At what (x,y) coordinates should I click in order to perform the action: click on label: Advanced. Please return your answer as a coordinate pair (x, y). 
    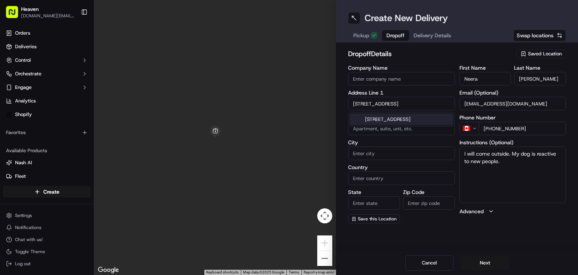
    Looking at the image, I should click on (472, 211).